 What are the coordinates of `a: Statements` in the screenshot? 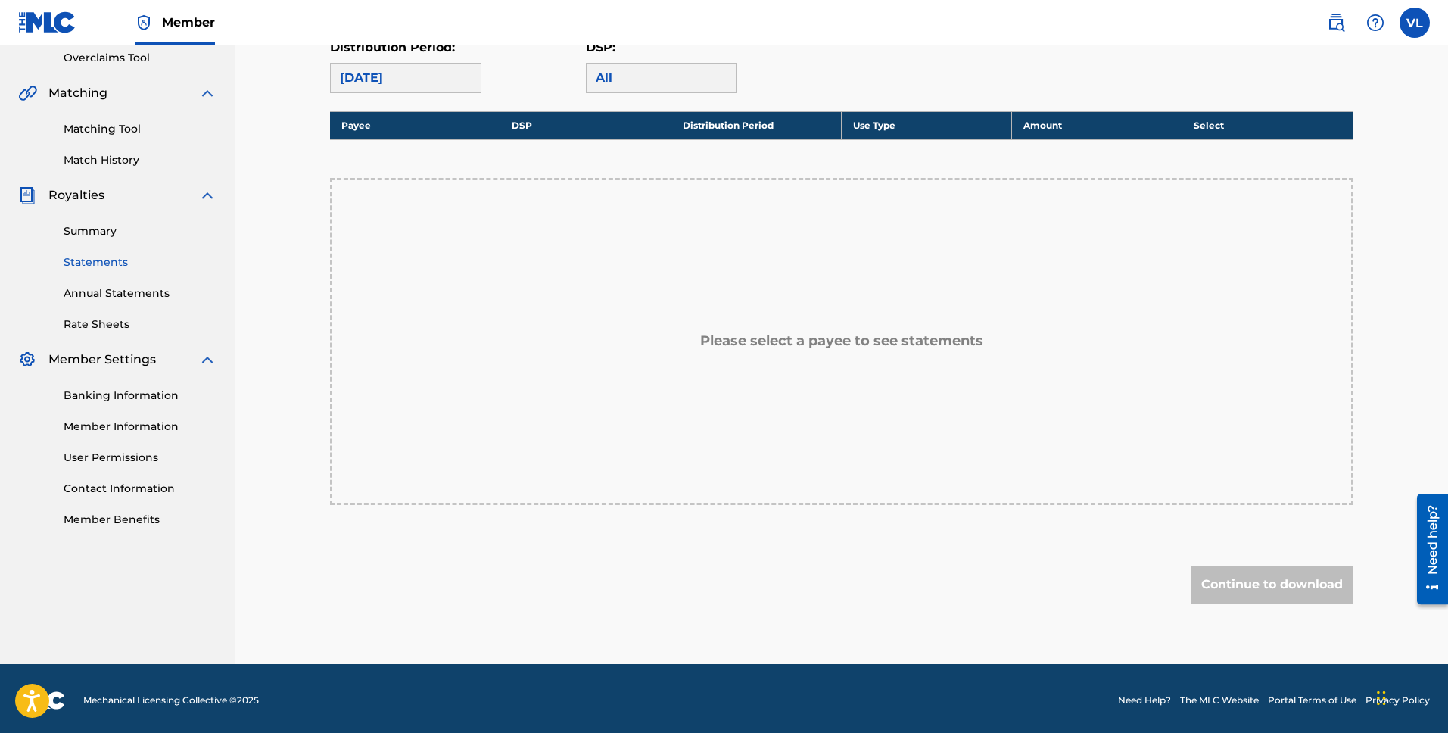 It's located at (140, 262).